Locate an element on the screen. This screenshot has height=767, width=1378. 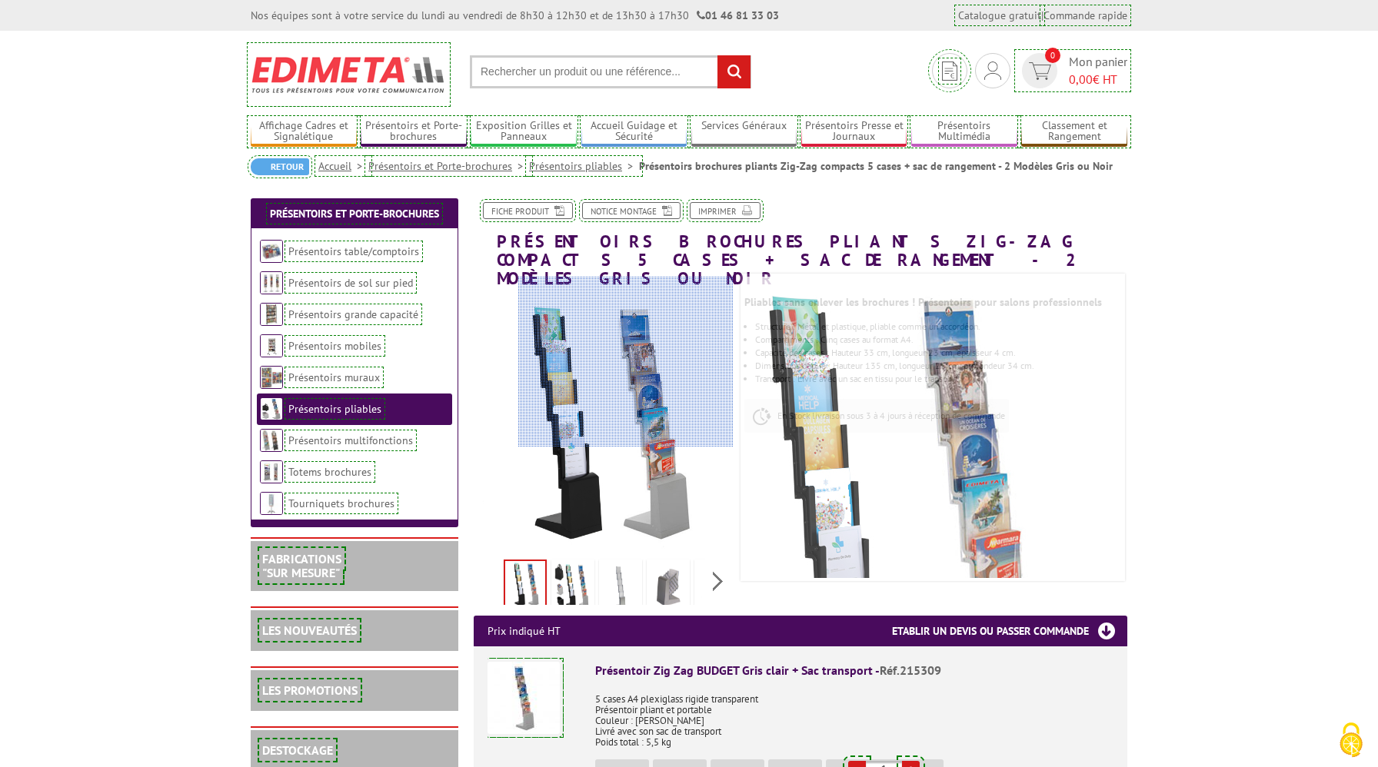
img: Présentoir Zig Zag BUDGET Gris clair + Sac transport is located at coordinates (524, 698).